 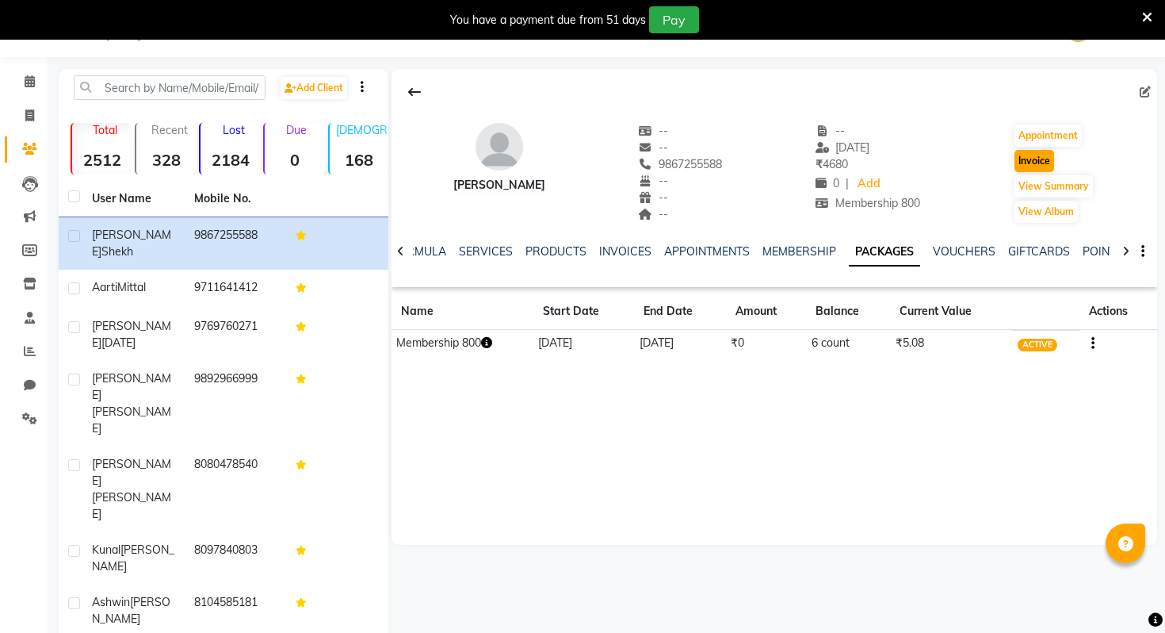 What do you see at coordinates (462, 312) in the screenshot?
I see `th: Name` at bounding box center [462, 312].